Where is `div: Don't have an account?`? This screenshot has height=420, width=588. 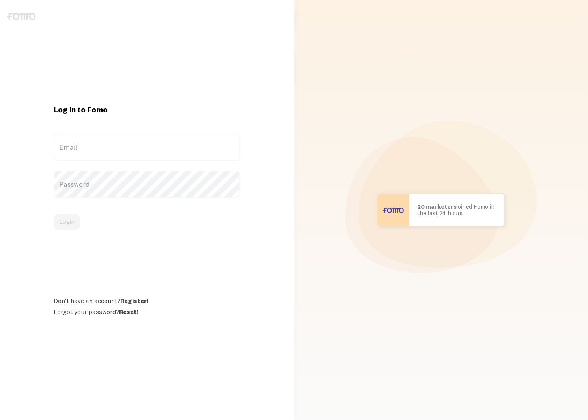
div: Don't have an account? is located at coordinates (147, 301).